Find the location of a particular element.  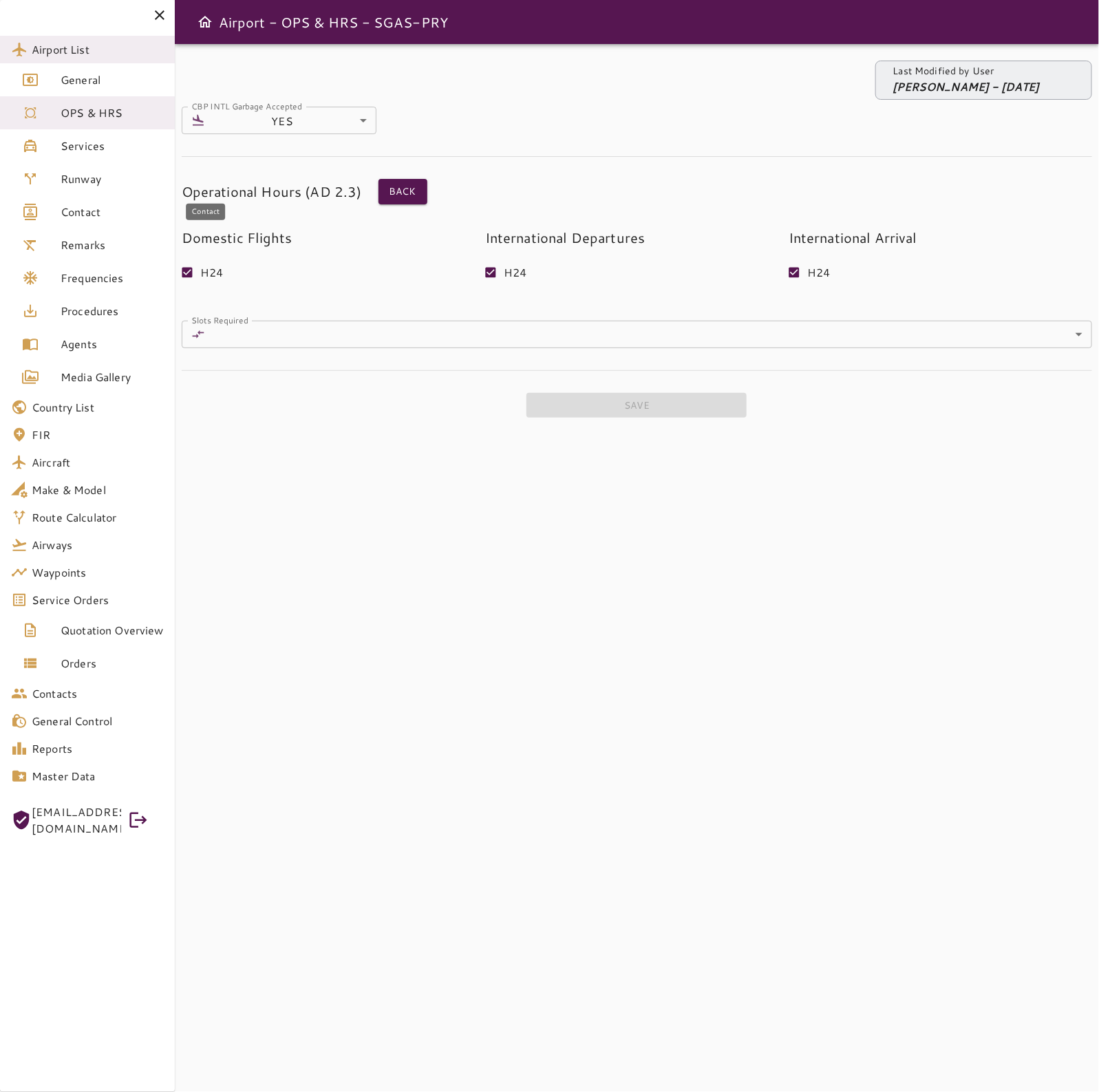

span: Media Gallery is located at coordinates (112, 377).